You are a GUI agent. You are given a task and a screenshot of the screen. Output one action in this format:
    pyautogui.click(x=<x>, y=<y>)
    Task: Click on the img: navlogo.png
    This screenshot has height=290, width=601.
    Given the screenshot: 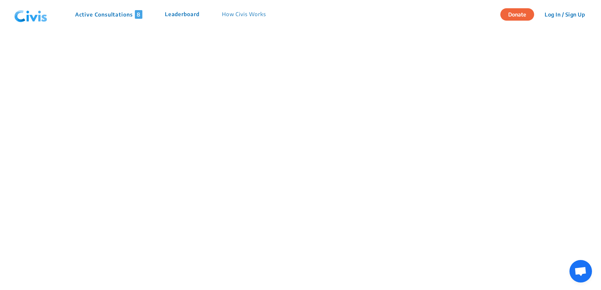 What is the action you would take?
    pyautogui.click(x=31, y=15)
    